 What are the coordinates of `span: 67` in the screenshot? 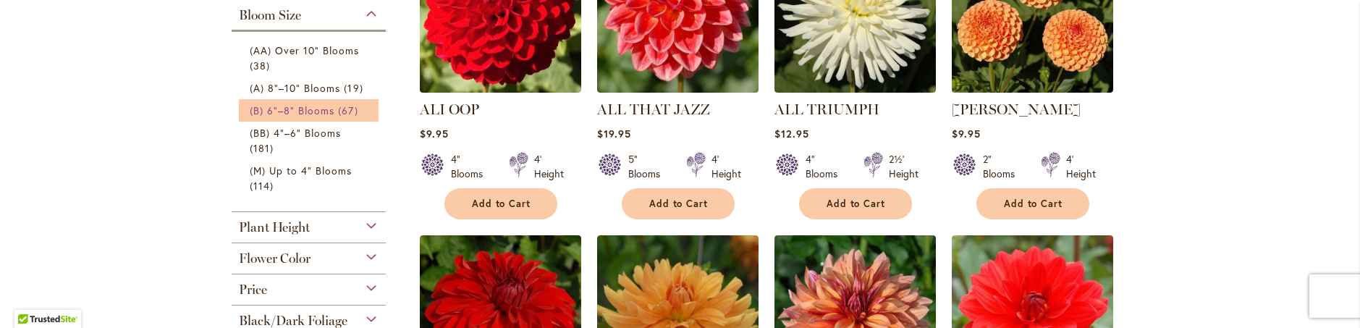 It's located at (350, 110).